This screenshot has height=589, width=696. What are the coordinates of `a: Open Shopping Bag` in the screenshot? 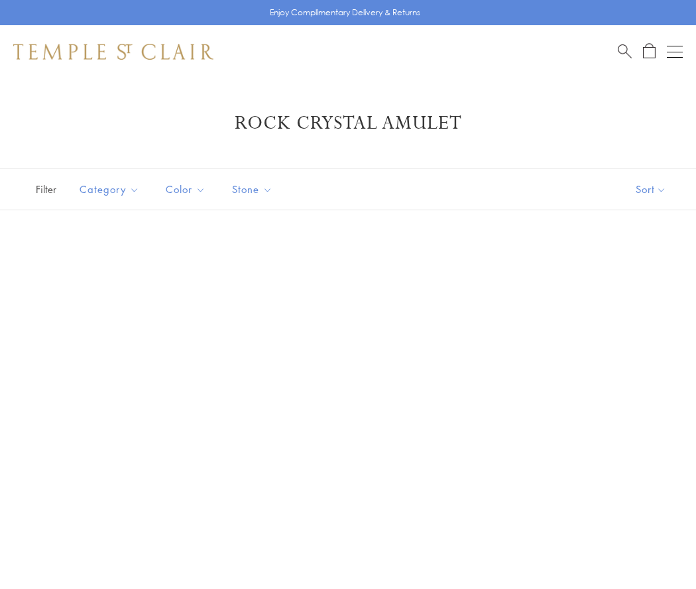 It's located at (649, 51).